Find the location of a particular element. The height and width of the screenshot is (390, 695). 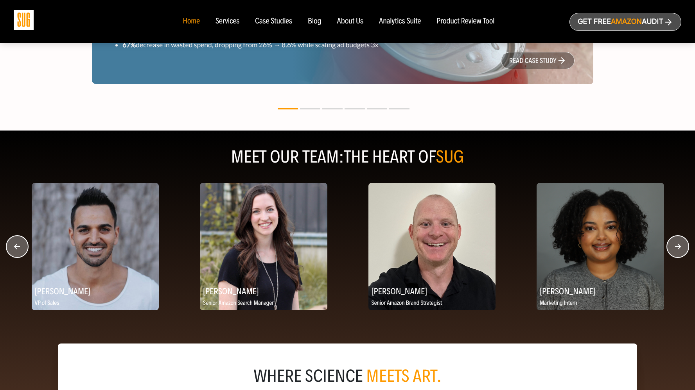

a: About Us is located at coordinates (350, 22).